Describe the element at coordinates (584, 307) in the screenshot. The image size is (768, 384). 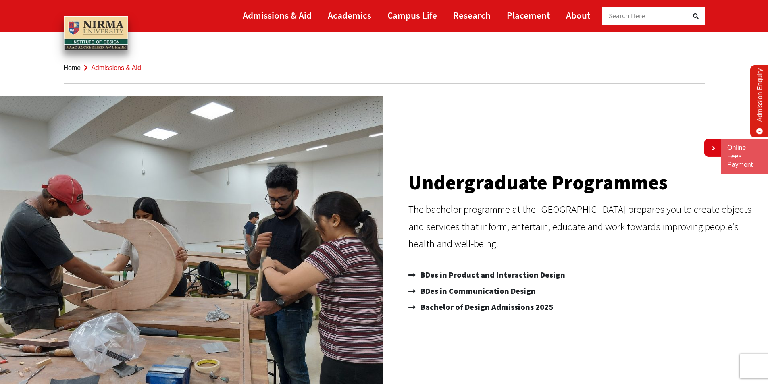
I see `a: Bachelor of Design Admissions 2025` at that location.